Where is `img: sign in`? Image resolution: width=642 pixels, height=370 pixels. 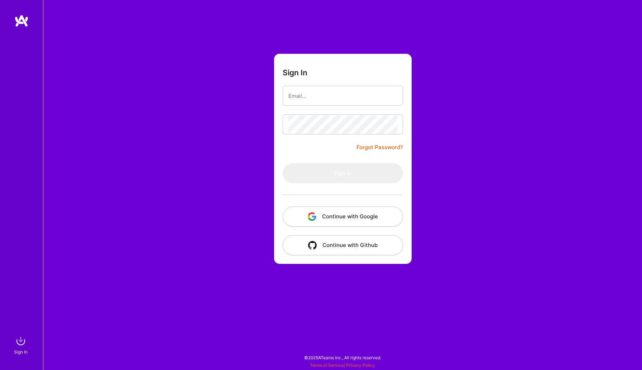 img: sign in is located at coordinates (21, 341).